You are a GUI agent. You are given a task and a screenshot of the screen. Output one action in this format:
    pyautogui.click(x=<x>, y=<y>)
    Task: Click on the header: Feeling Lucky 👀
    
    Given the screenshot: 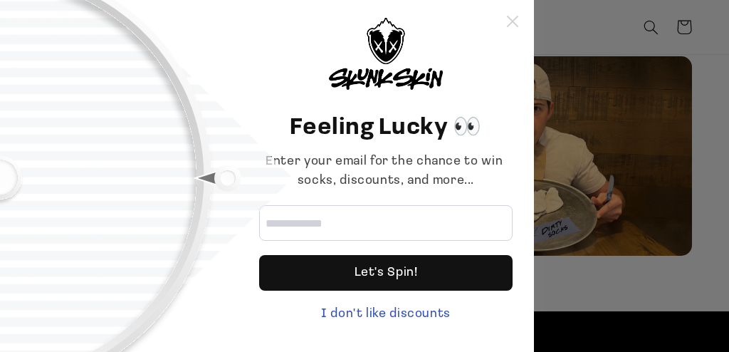 What is the action you would take?
    pyautogui.click(x=386, y=128)
    